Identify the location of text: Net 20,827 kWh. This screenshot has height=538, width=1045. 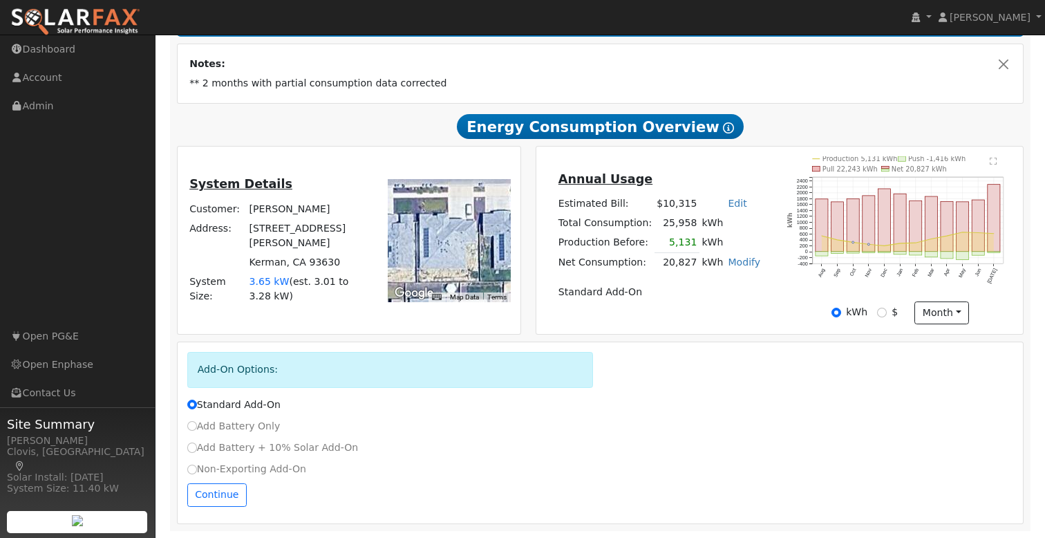
(919, 169).